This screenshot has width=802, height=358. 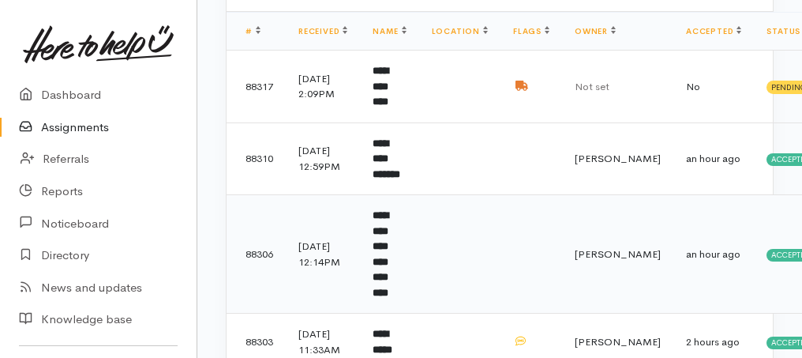 What do you see at coordinates (596, 31) in the screenshot?
I see `a: Owner` at bounding box center [596, 31].